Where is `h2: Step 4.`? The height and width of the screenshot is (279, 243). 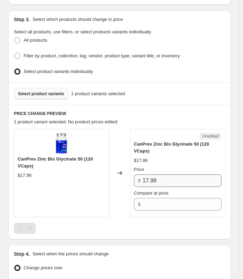 h2: Step 4. is located at coordinates (22, 254).